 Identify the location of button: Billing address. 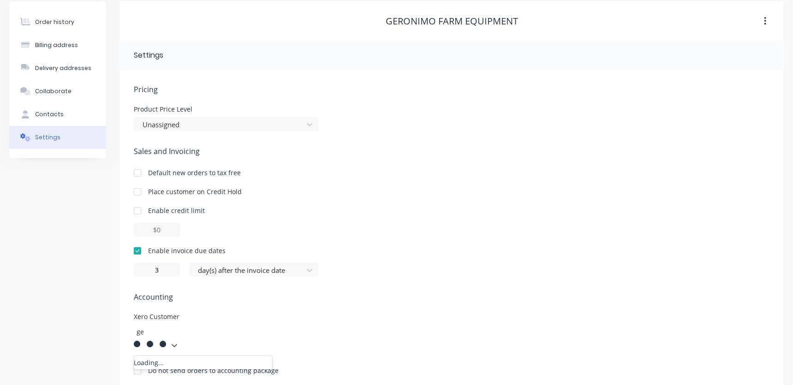
(58, 45).